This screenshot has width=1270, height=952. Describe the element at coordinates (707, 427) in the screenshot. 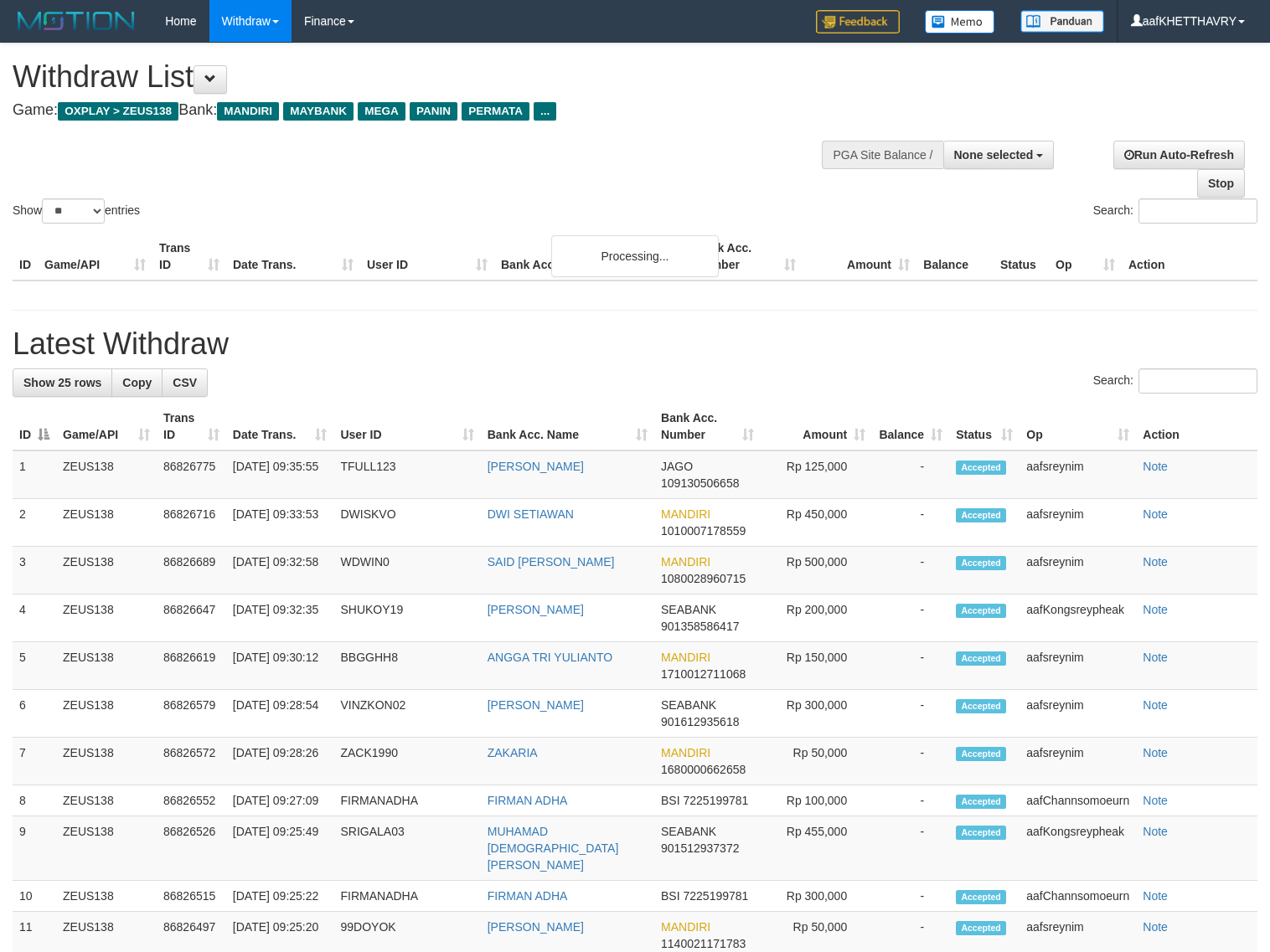

I see `th: Bank Acc. Number: activate to sort column ascending` at that location.